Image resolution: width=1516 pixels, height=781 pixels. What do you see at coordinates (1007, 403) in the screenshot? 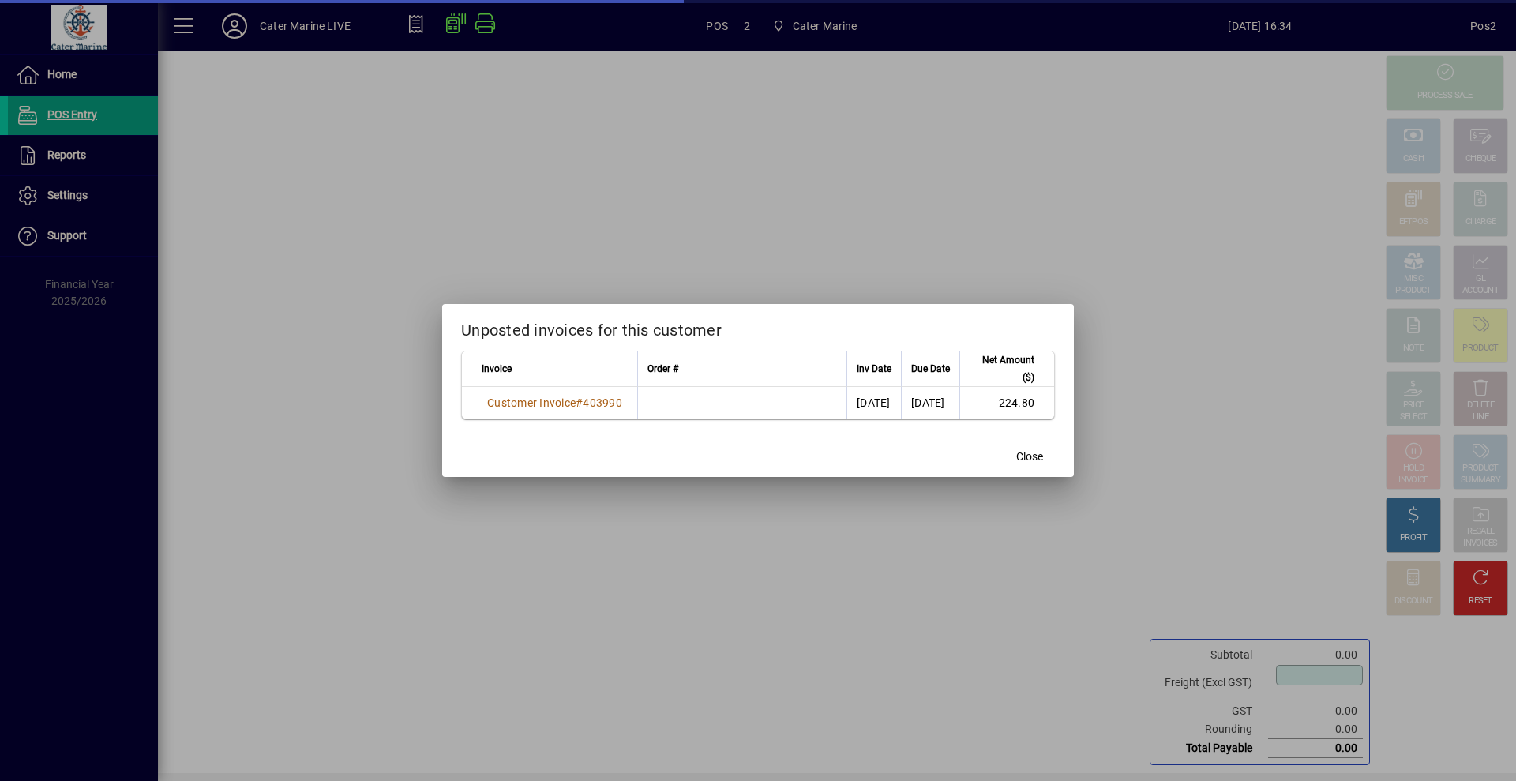
I see `td: 224.80` at bounding box center [1007, 403].